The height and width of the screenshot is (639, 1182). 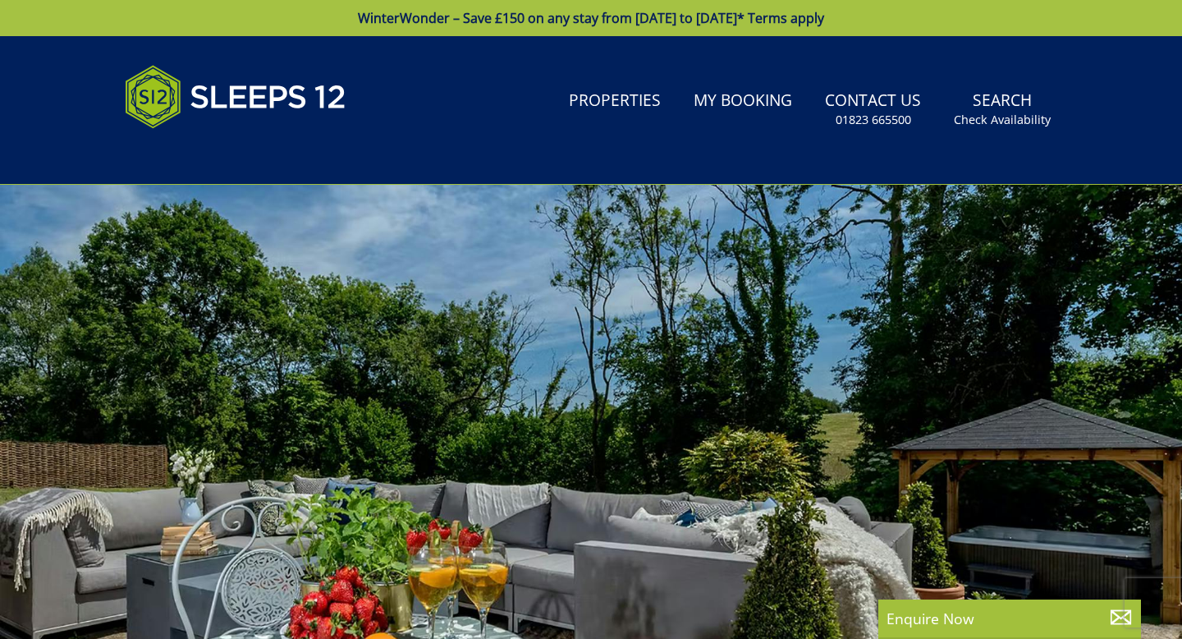 I want to click on small: 01823 665500, so click(x=874, y=120).